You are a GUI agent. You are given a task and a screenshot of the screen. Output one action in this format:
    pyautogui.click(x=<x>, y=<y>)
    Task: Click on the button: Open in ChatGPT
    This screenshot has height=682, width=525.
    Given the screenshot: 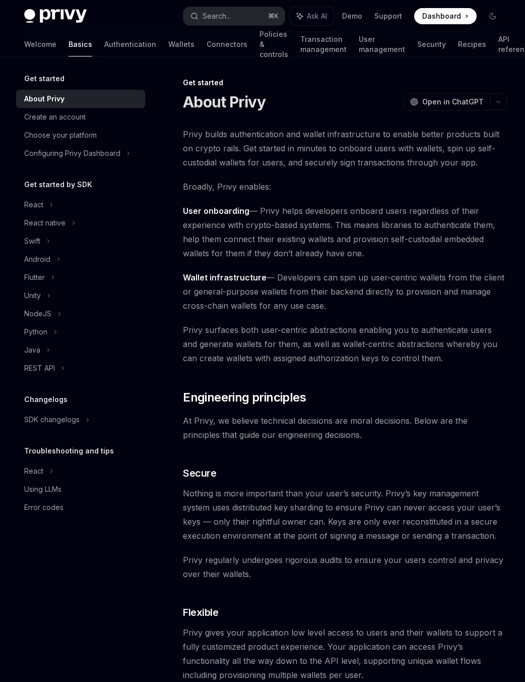 What is the action you would take?
    pyautogui.click(x=447, y=102)
    